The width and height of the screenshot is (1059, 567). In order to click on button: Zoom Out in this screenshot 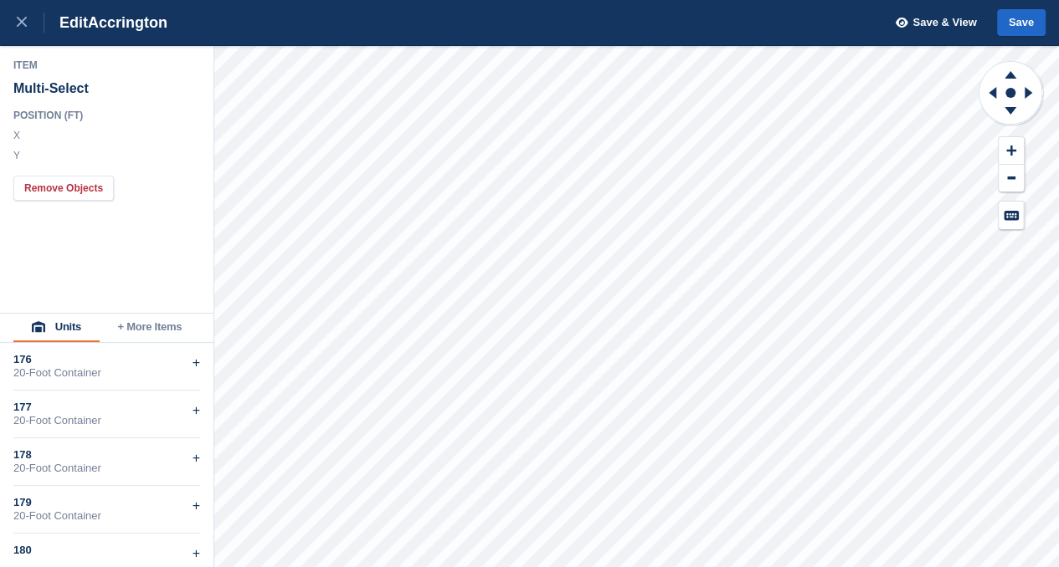, I will do `click(1011, 178)`.